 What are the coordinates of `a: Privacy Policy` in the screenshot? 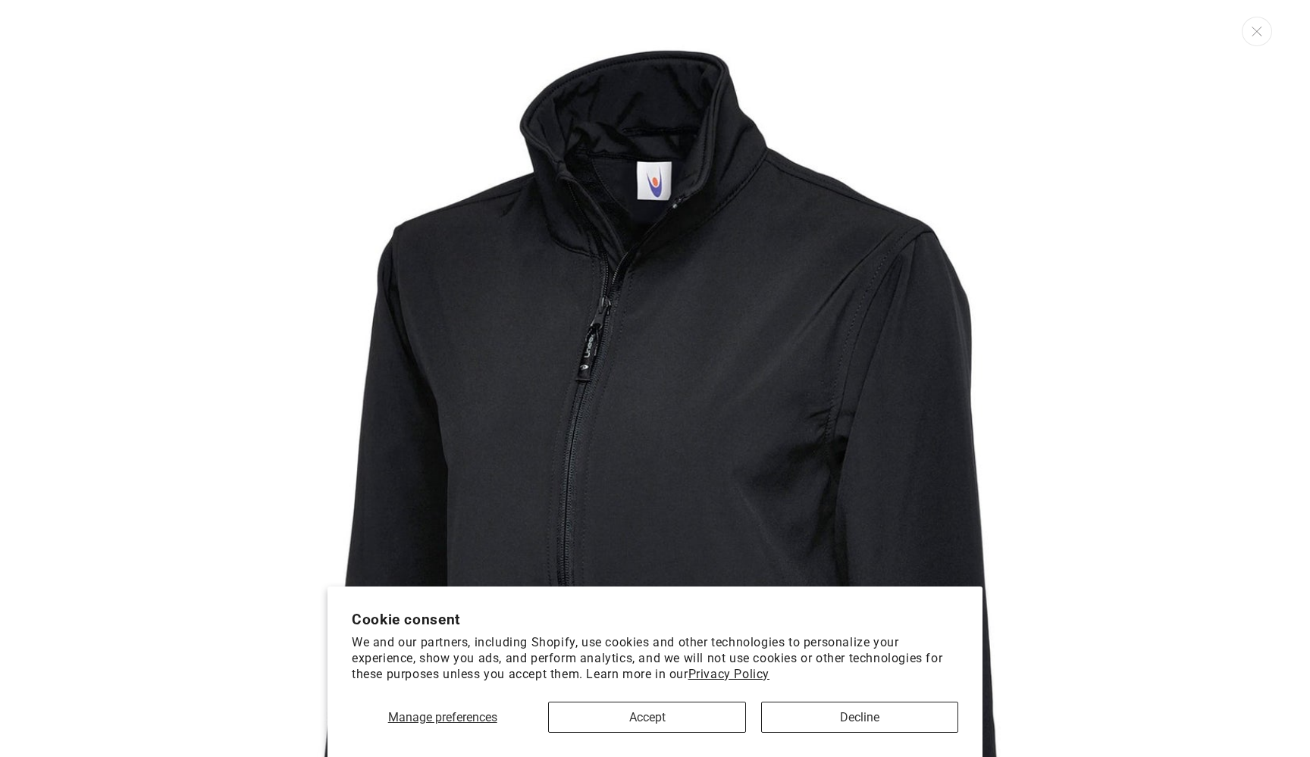 It's located at (729, 674).